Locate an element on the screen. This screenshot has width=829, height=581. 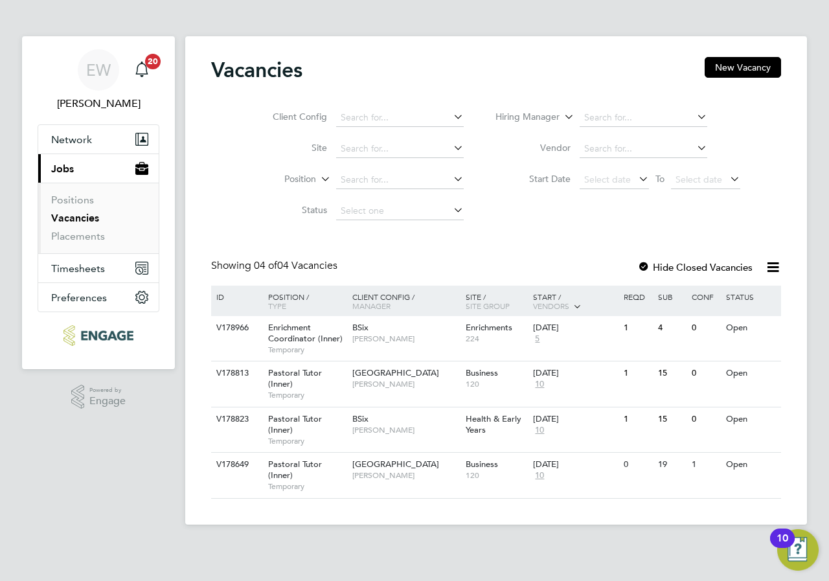
span: Manager is located at coordinates (371, 306).